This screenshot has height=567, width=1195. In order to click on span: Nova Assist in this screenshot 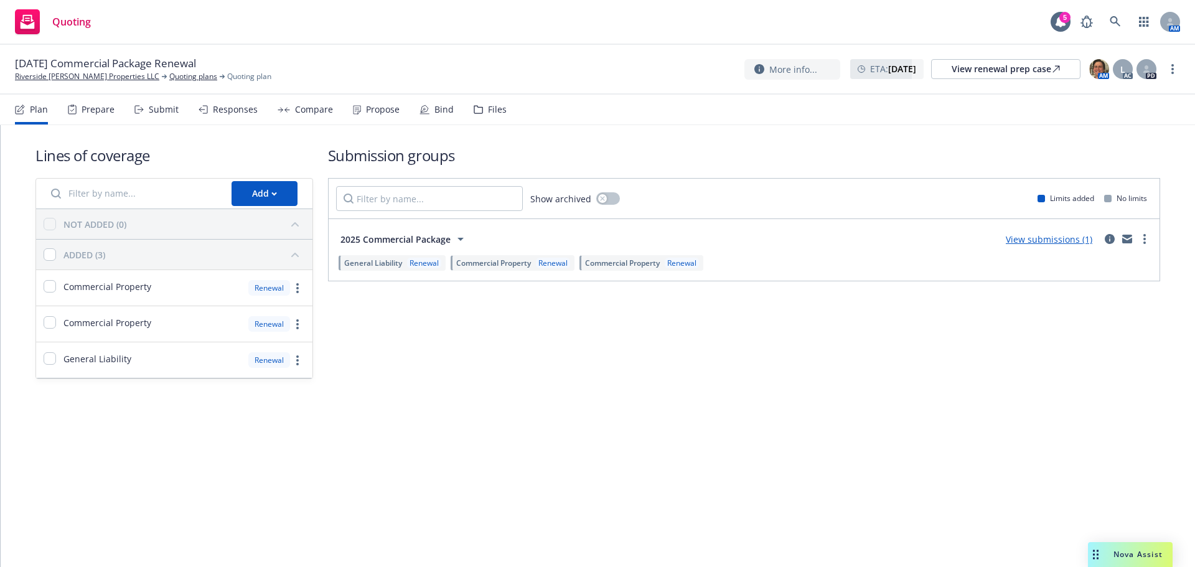, I will do `click(1138, 554)`.